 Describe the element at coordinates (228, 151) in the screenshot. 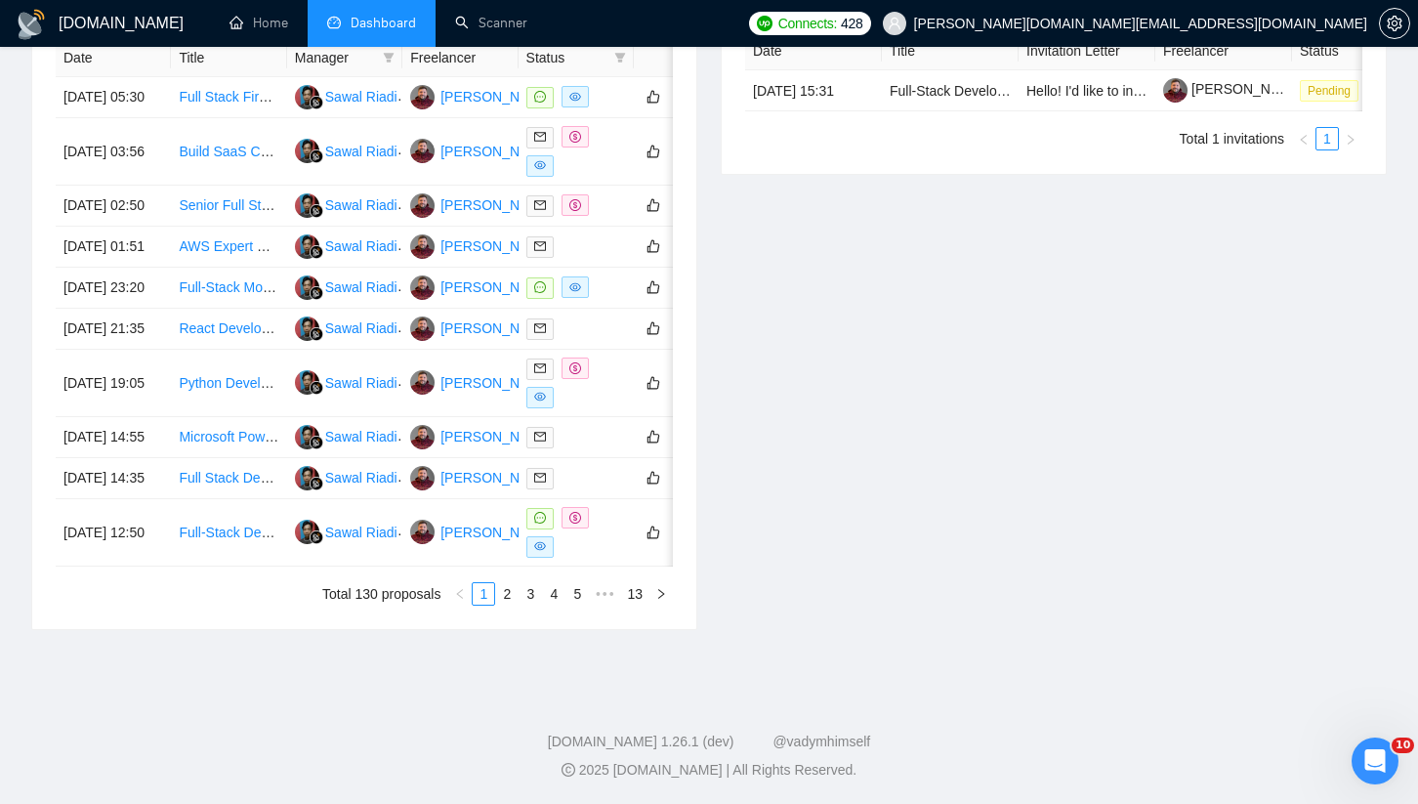

I see `td: Build SaaS CRM + AI Client Portal (Full Platform Development)` at that location.